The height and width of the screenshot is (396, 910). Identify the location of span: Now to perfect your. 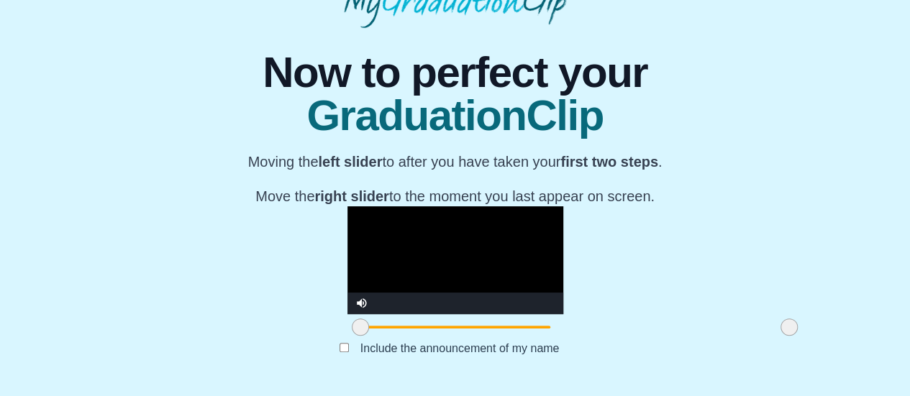
(455, 73).